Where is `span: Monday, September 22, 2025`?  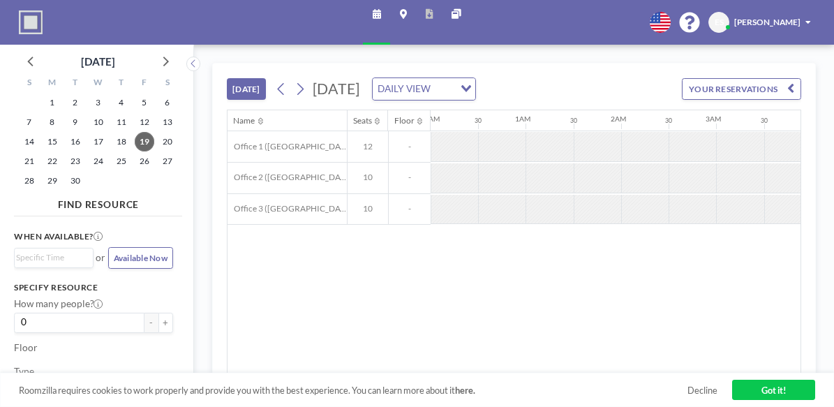
span: Monday, September 22, 2025 is located at coordinates (52, 161).